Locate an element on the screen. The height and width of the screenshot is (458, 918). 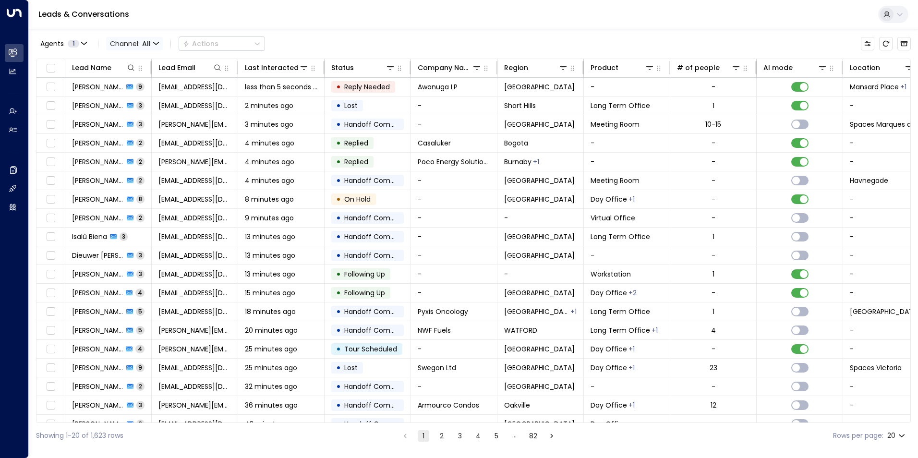
div: Lead Name is located at coordinates (104, 68).